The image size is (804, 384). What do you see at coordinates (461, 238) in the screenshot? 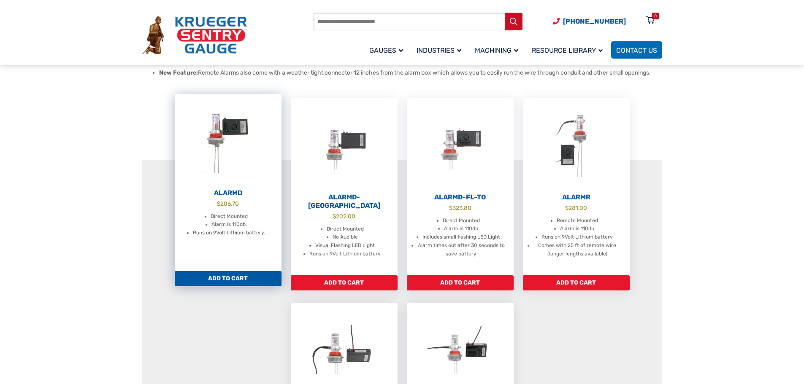
I see `li: Includes small flashing LED Light` at bounding box center [461, 238].